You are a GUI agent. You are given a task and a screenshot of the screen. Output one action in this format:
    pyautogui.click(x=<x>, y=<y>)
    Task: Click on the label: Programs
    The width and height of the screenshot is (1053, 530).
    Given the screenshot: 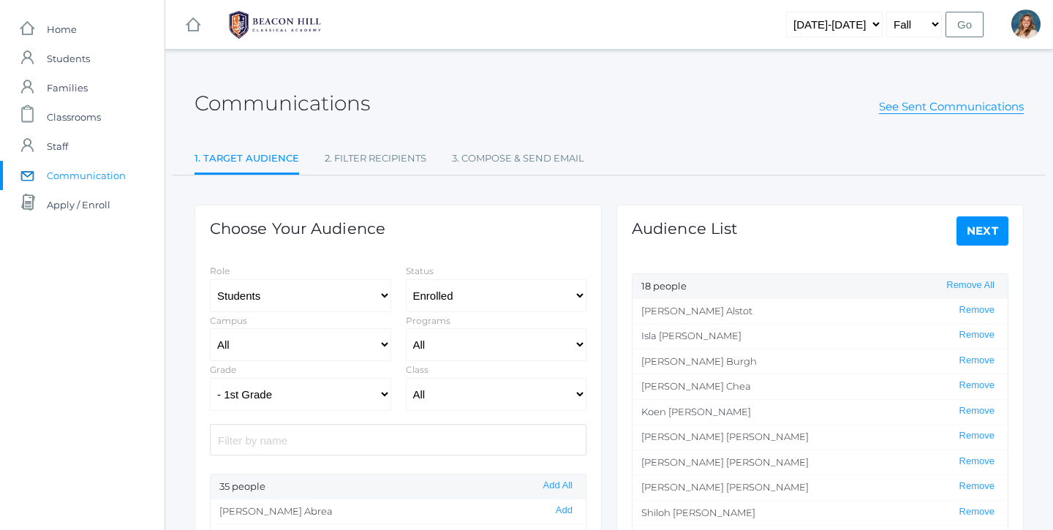 What is the action you would take?
    pyautogui.click(x=428, y=320)
    